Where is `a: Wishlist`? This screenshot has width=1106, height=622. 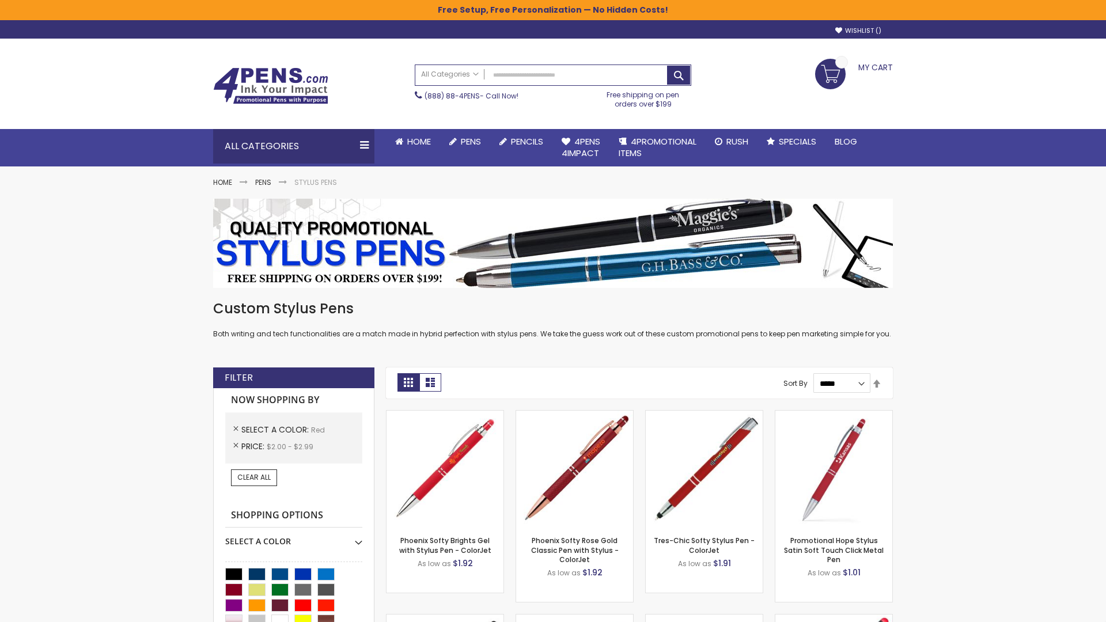
a: Wishlist is located at coordinates (858, 31).